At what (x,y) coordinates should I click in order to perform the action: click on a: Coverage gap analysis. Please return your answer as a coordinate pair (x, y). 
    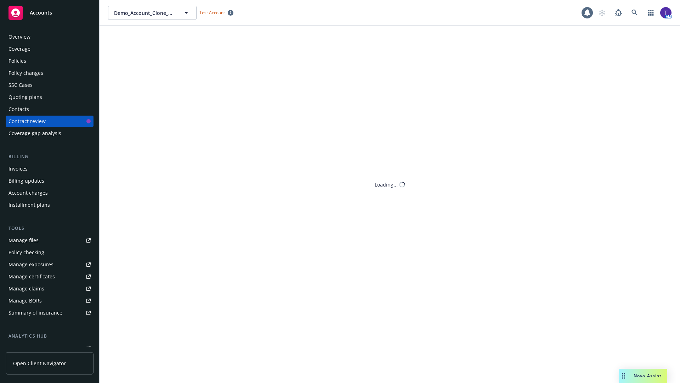
    Looking at the image, I should click on (50, 133).